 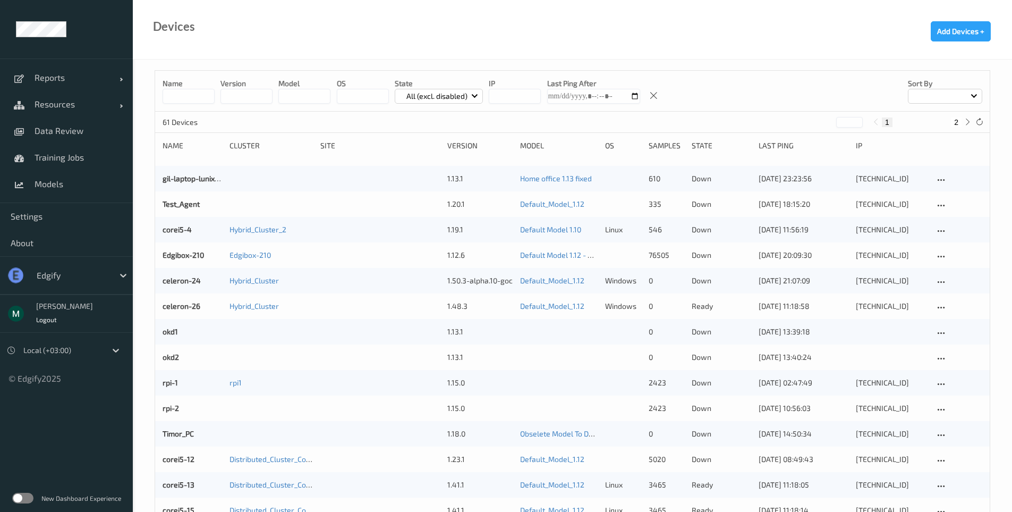 What do you see at coordinates (254, 280) in the screenshot?
I see `a: Hybrid_Cluster` at bounding box center [254, 280].